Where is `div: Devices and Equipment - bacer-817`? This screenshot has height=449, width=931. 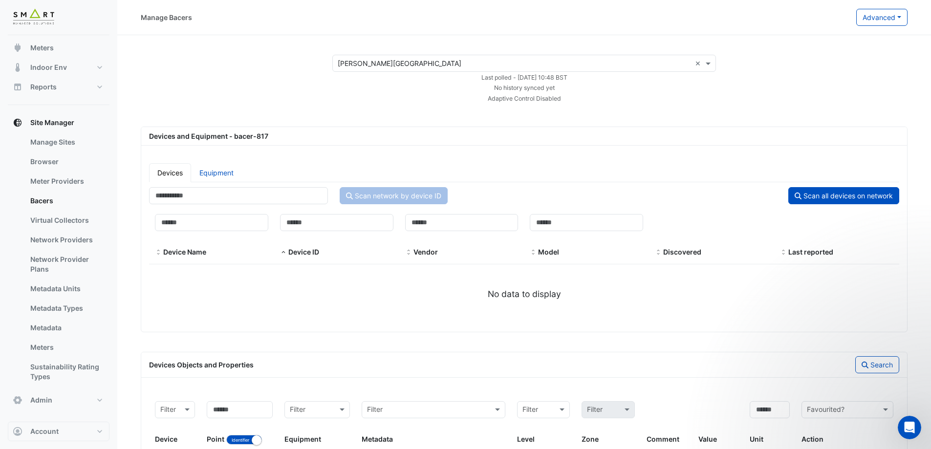 div: Devices and Equipment - bacer-817 is located at coordinates (524, 136).